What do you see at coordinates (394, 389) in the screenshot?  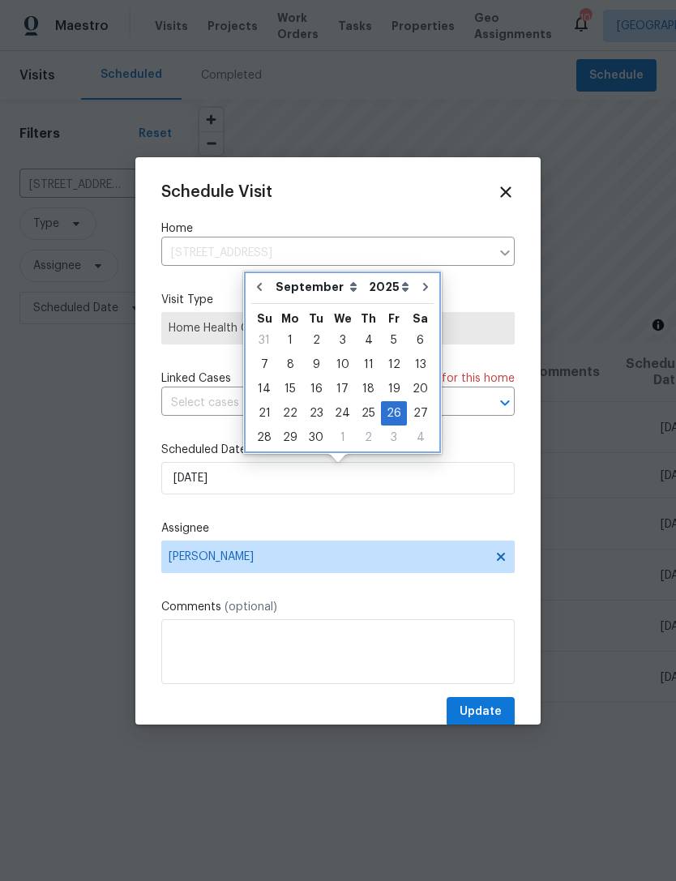 I see `div: 19` at bounding box center [394, 389].